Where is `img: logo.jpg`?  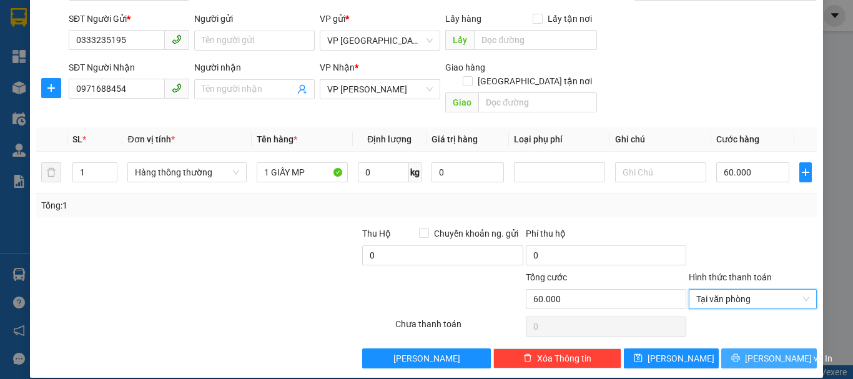 img: logo.jpg is located at coordinates (47, 47).